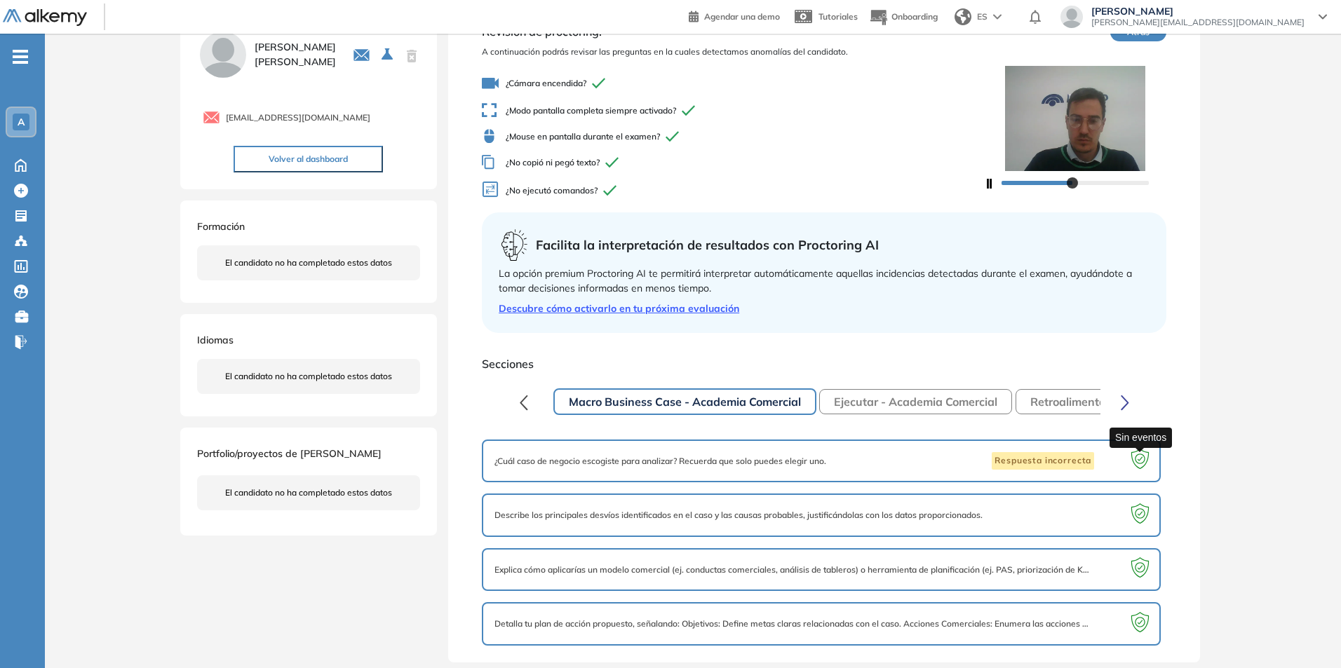 This screenshot has width=1341, height=668. What do you see at coordinates (915, 16) in the screenshot?
I see `span: Onboarding` at bounding box center [915, 16].